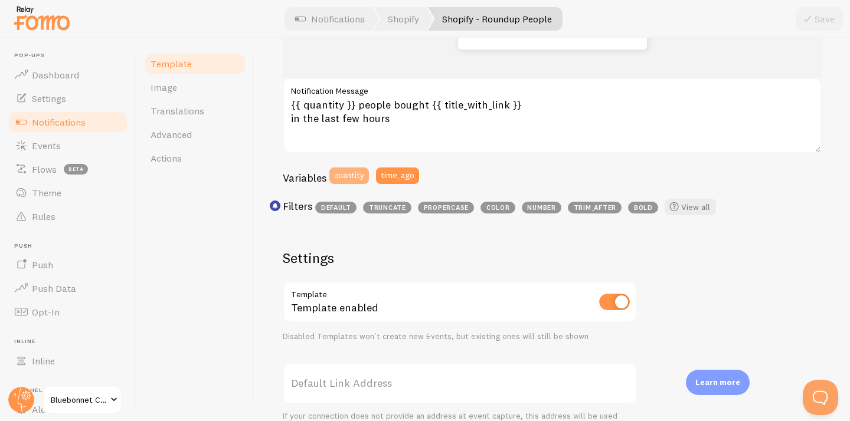 This screenshot has height=421, width=850. I want to click on a: Translations, so click(195, 111).